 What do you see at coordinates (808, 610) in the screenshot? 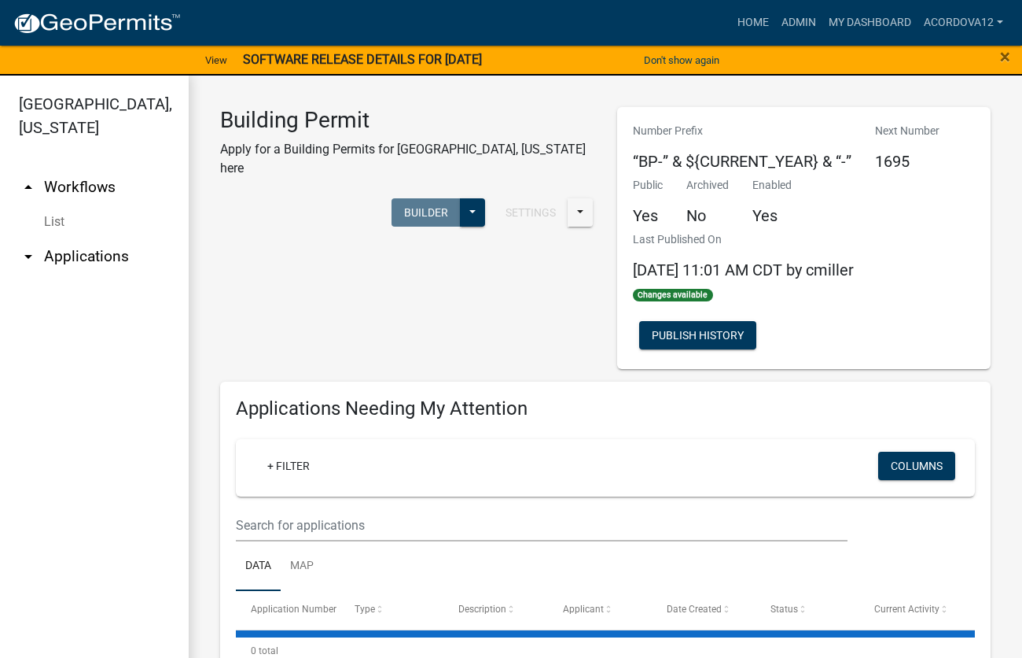
I see `datatable-header-cell: Status` at bounding box center [808, 610].